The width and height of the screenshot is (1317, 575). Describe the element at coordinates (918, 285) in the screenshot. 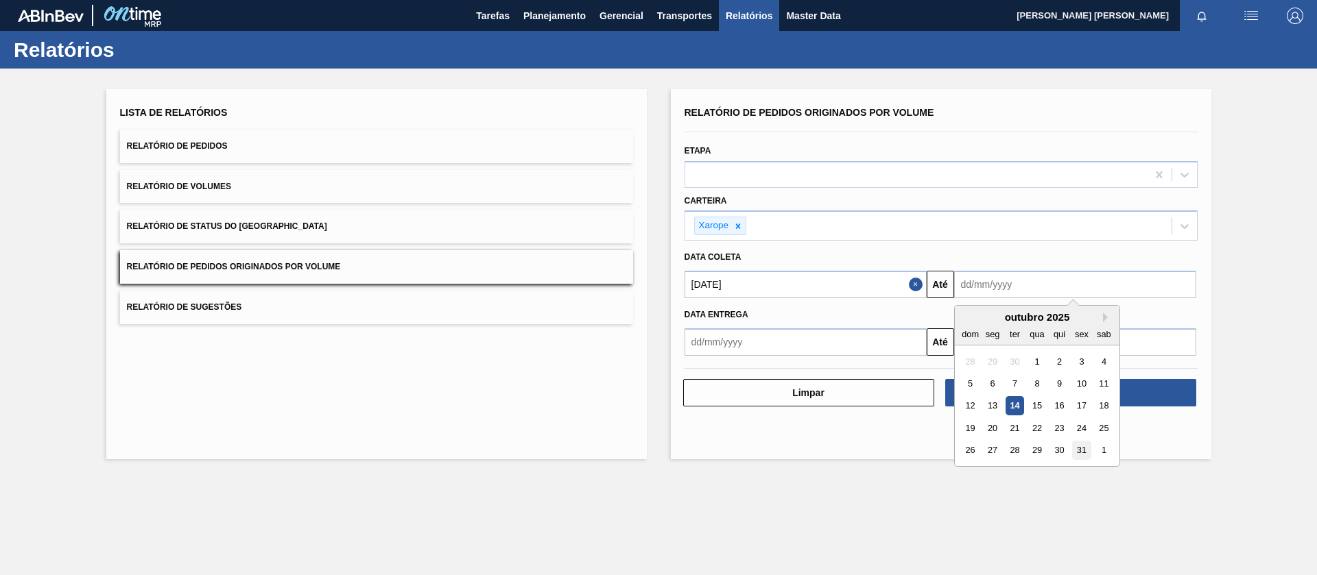

I see `button: Close` at that location.